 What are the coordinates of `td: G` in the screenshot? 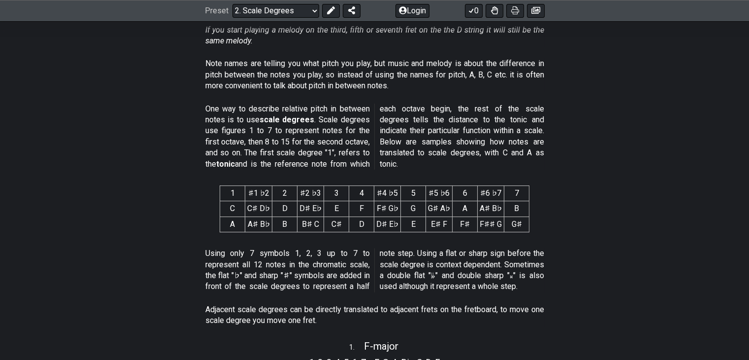 It's located at (413, 208).